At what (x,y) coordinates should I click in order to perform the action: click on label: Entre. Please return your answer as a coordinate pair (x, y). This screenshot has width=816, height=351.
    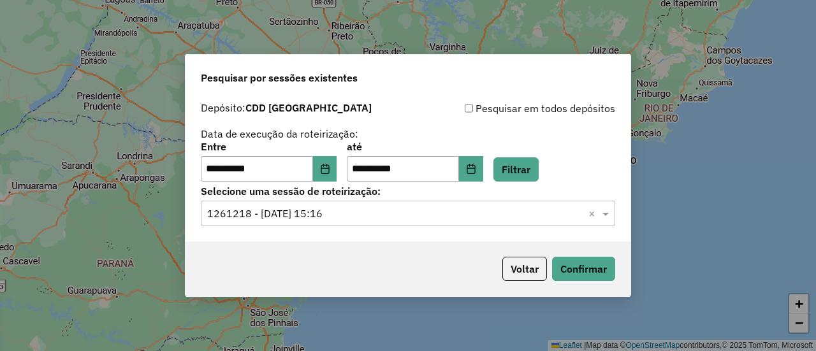
    Looking at the image, I should click on (268, 147).